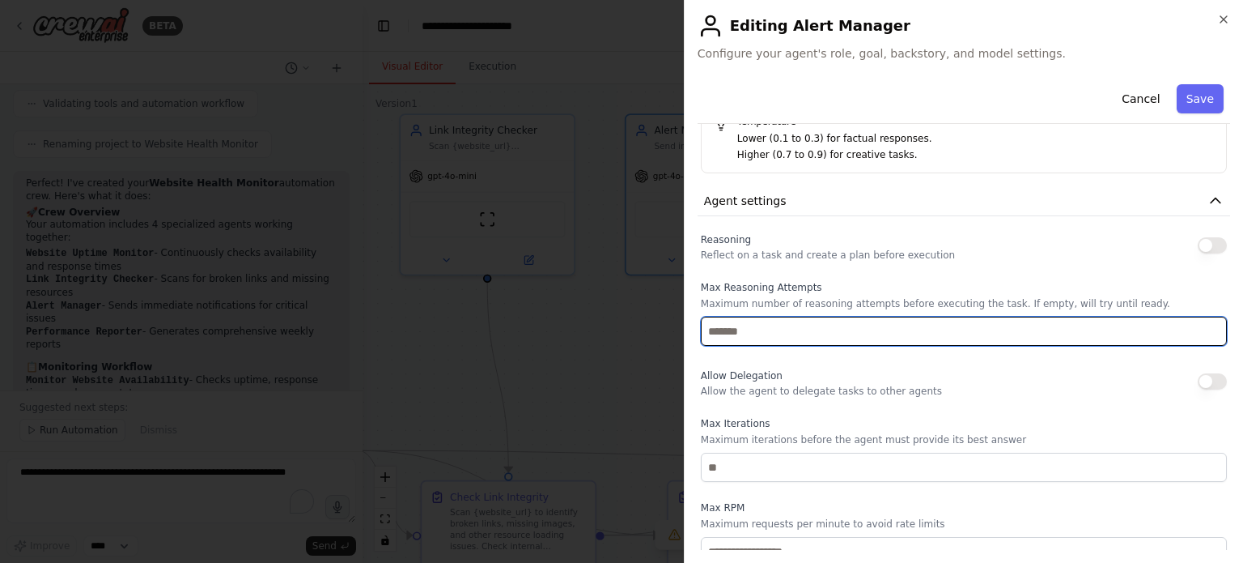 This screenshot has width=1243, height=563. What do you see at coordinates (964, 287) in the screenshot?
I see `label: Max Reasoning Attempts` at bounding box center [964, 287].